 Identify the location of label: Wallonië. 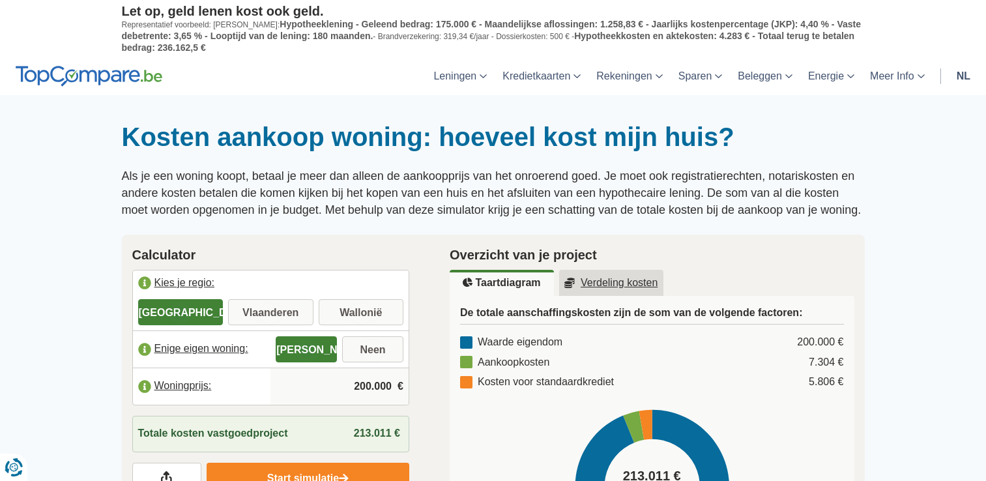
(361, 312).